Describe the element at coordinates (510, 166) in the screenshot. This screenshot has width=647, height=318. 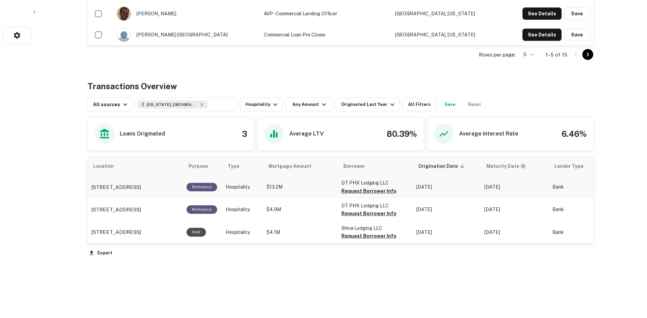
I see `span: Maturity dates displayed may be estimated. Please contact the lender for the most accurate maturi...` at that location.